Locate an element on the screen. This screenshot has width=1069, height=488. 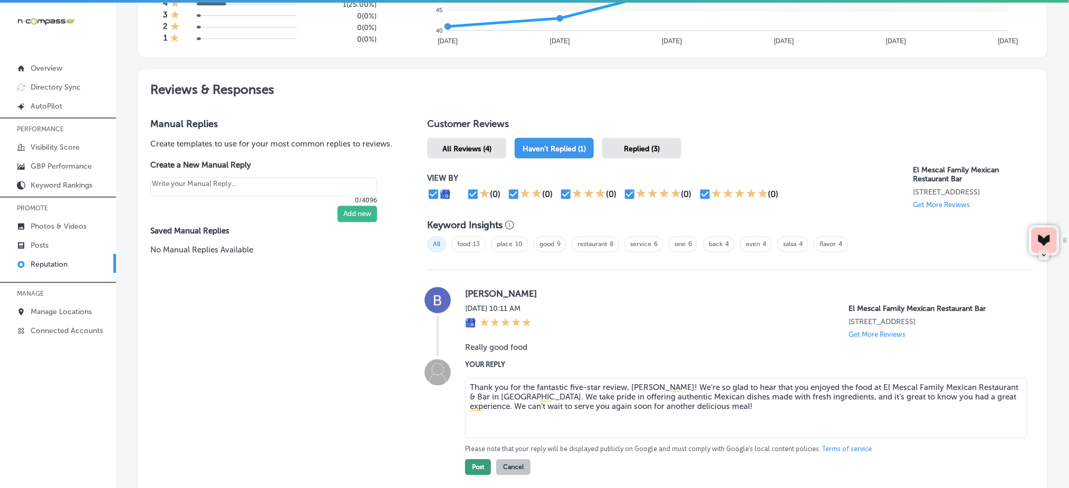
label: Saved Manual Replies is located at coordinates (272, 232).